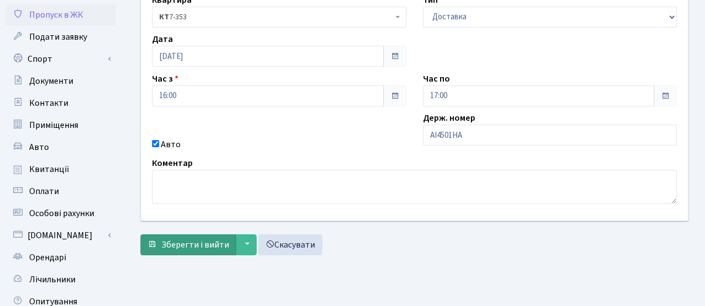  Describe the element at coordinates (61, 213) in the screenshot. I see `a: Особові рахунки` at that location.